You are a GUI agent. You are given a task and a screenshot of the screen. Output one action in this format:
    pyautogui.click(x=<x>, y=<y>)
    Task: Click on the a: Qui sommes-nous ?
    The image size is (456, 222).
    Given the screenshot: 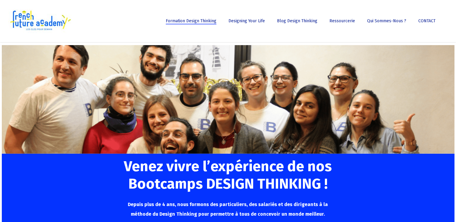 What is the action you would take?
    pyautogui.click(x=387, y=21)
    